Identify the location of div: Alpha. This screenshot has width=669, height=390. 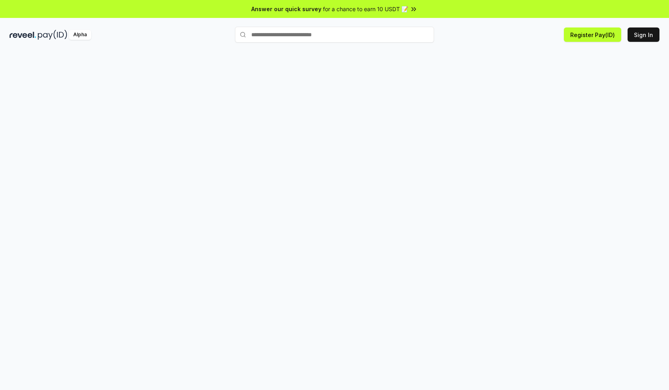
(80, 35).